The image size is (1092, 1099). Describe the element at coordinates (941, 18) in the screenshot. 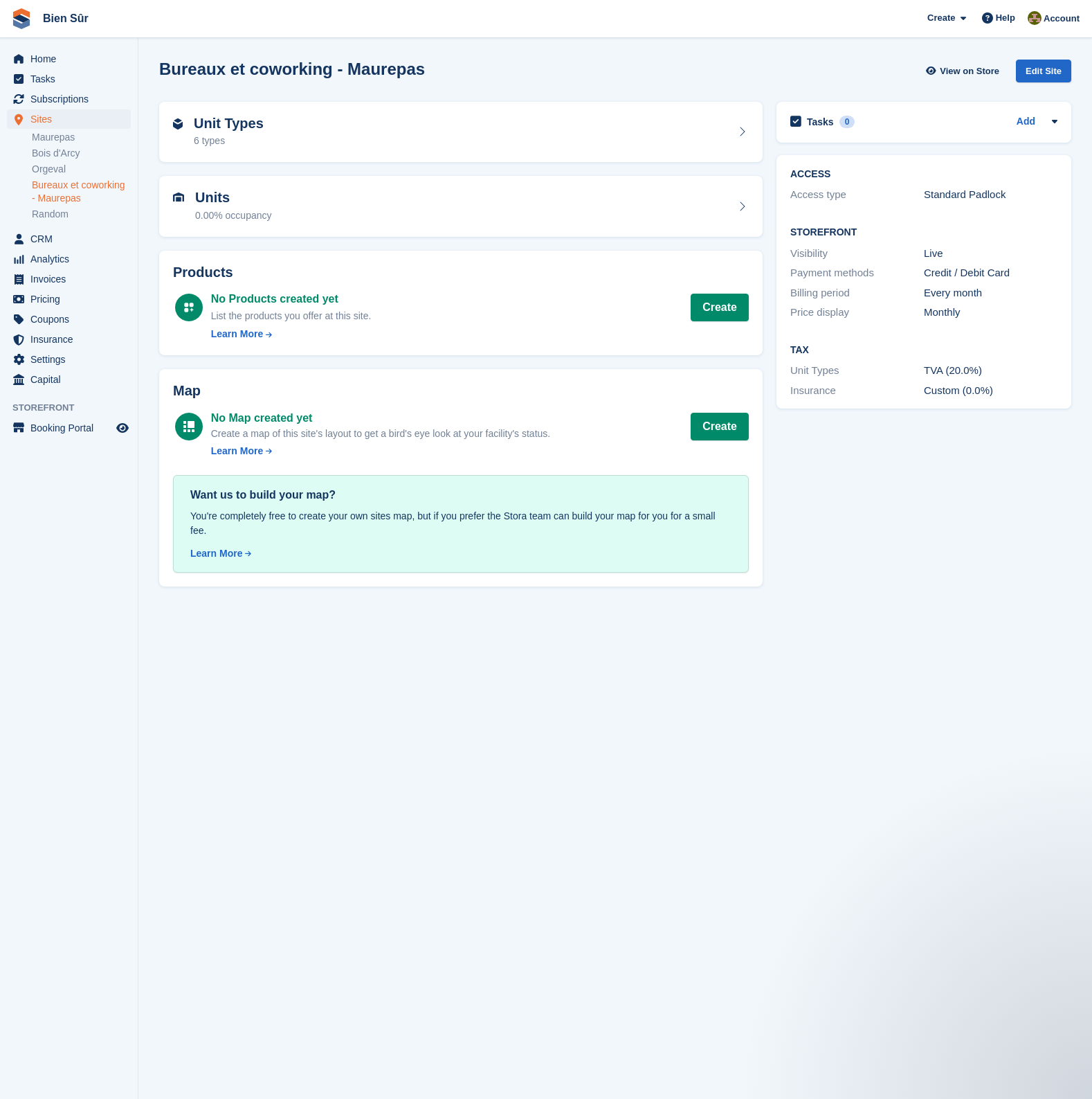

I see `span: Create` at that location.